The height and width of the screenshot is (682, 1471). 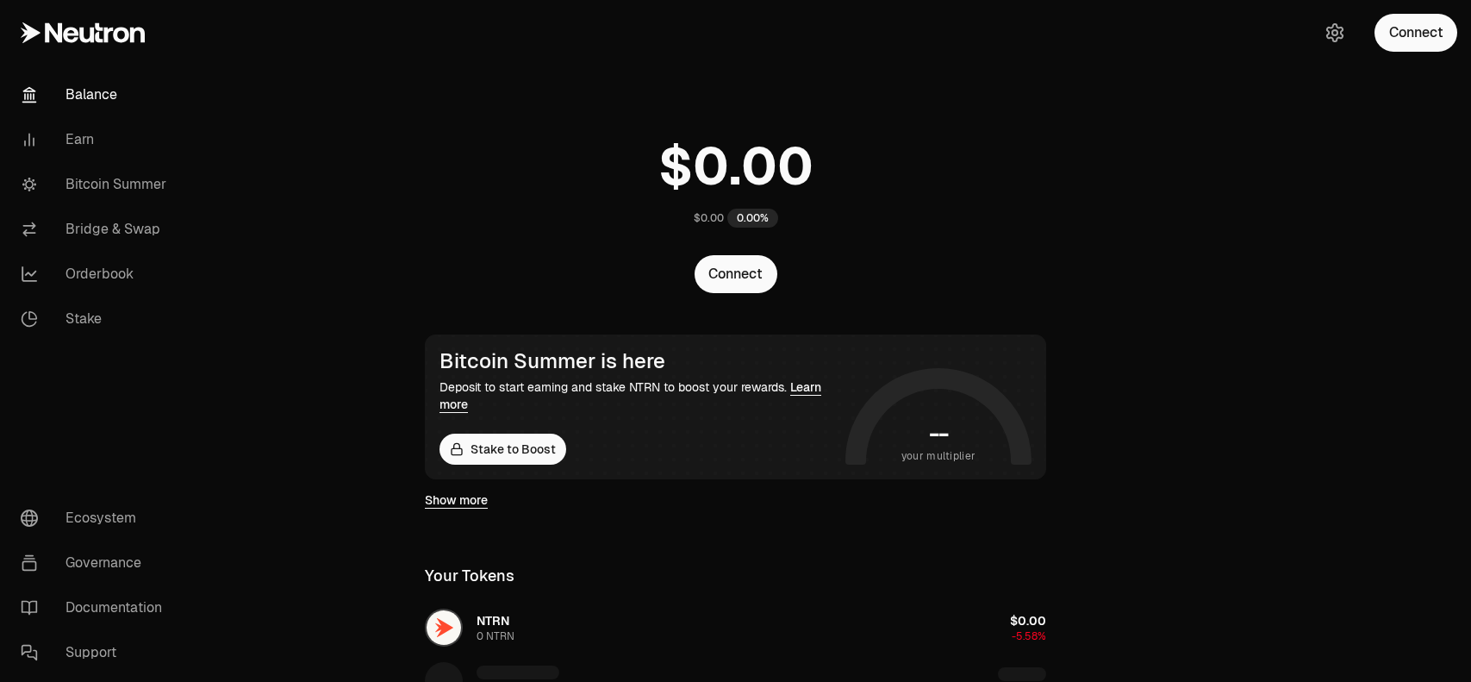 I want to click on a: Bridge & Swap, so click(x=97, y=229).